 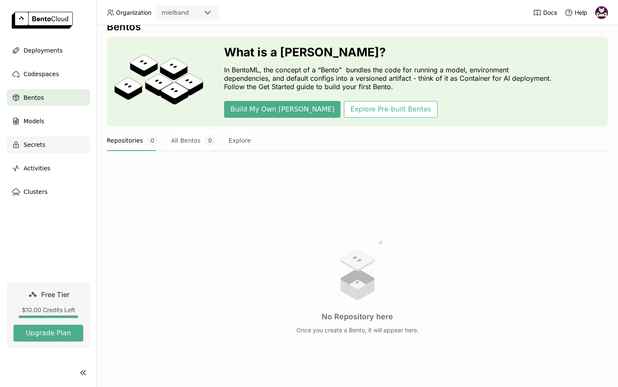 What do you see at coordinates (358, 27) in the screenshot?
I see `div: Bentos` at bounding box center [358, 27].